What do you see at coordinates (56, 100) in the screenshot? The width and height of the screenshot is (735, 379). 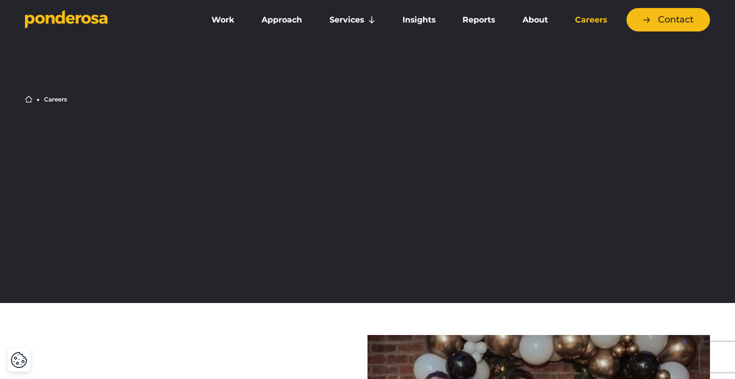 I see `li: Careers` at bounding box center [56, 100].